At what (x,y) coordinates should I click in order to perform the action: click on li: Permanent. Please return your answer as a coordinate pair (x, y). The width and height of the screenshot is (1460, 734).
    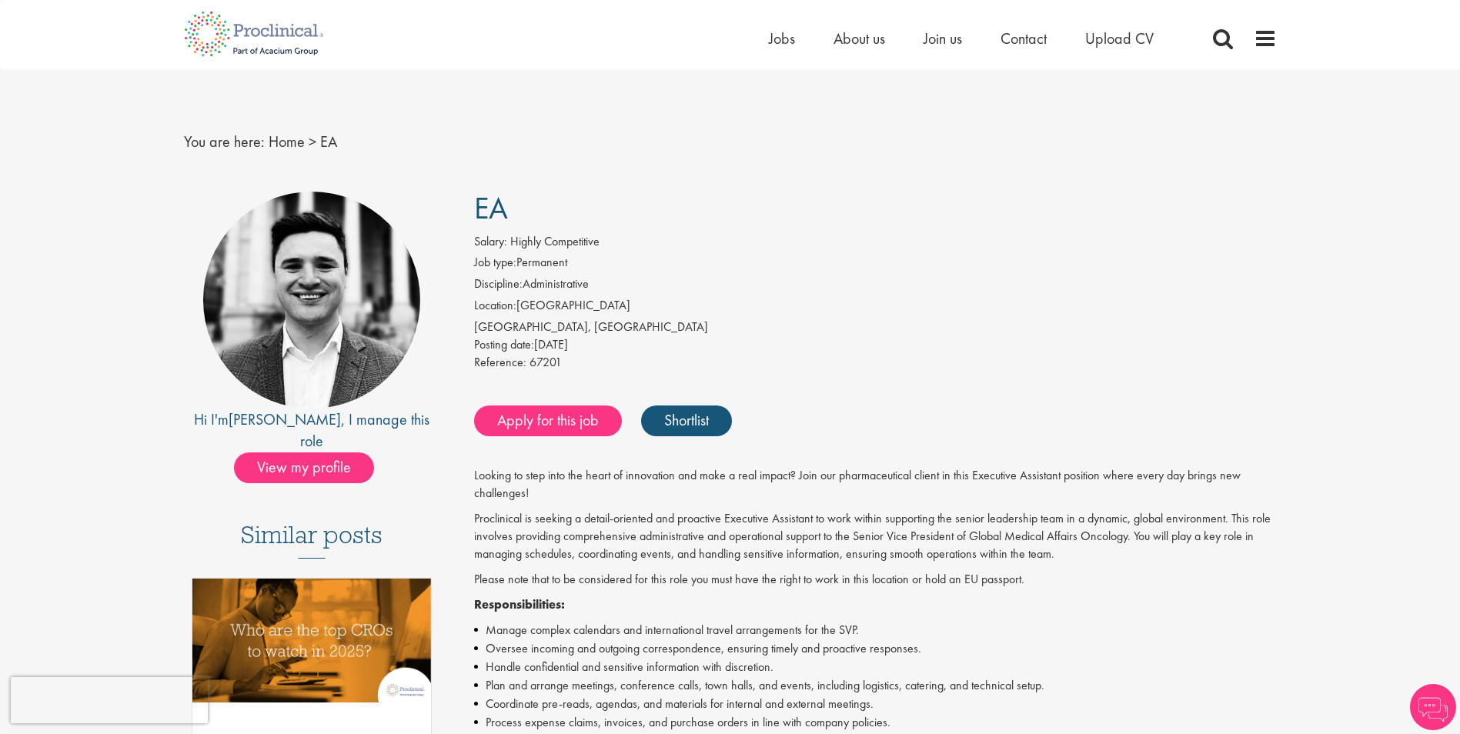
    Looking at the image, I should click on (875, 265).